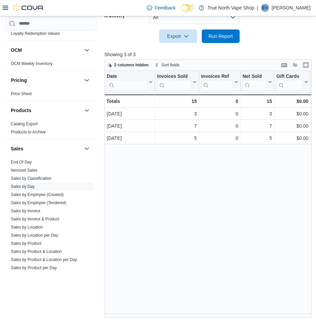 The width and height of the screenshot is (316, 323). What do you see at coordinates (170, 65) in the screenshot?
I see `span: Sort fields` at bounding box center [170, 65].